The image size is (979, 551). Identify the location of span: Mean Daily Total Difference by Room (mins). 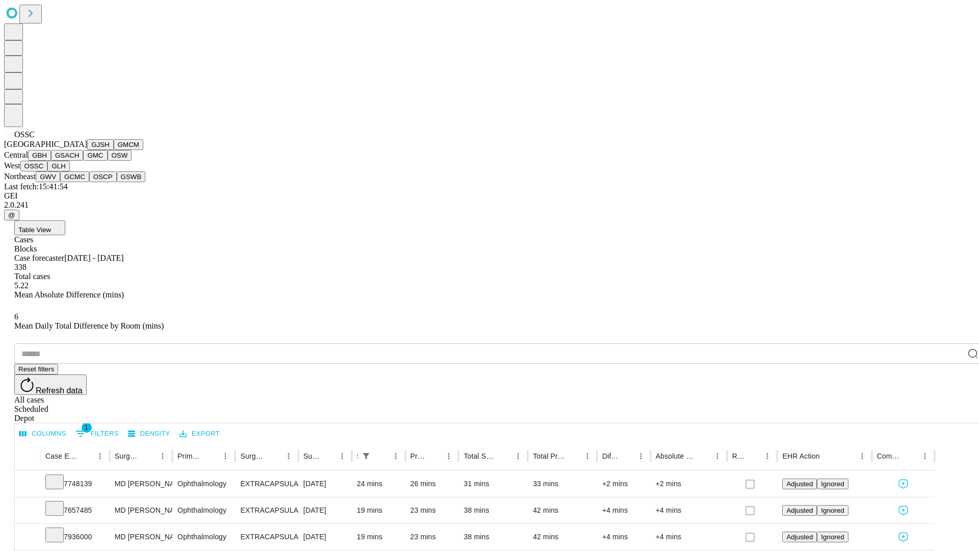
(89, 325).